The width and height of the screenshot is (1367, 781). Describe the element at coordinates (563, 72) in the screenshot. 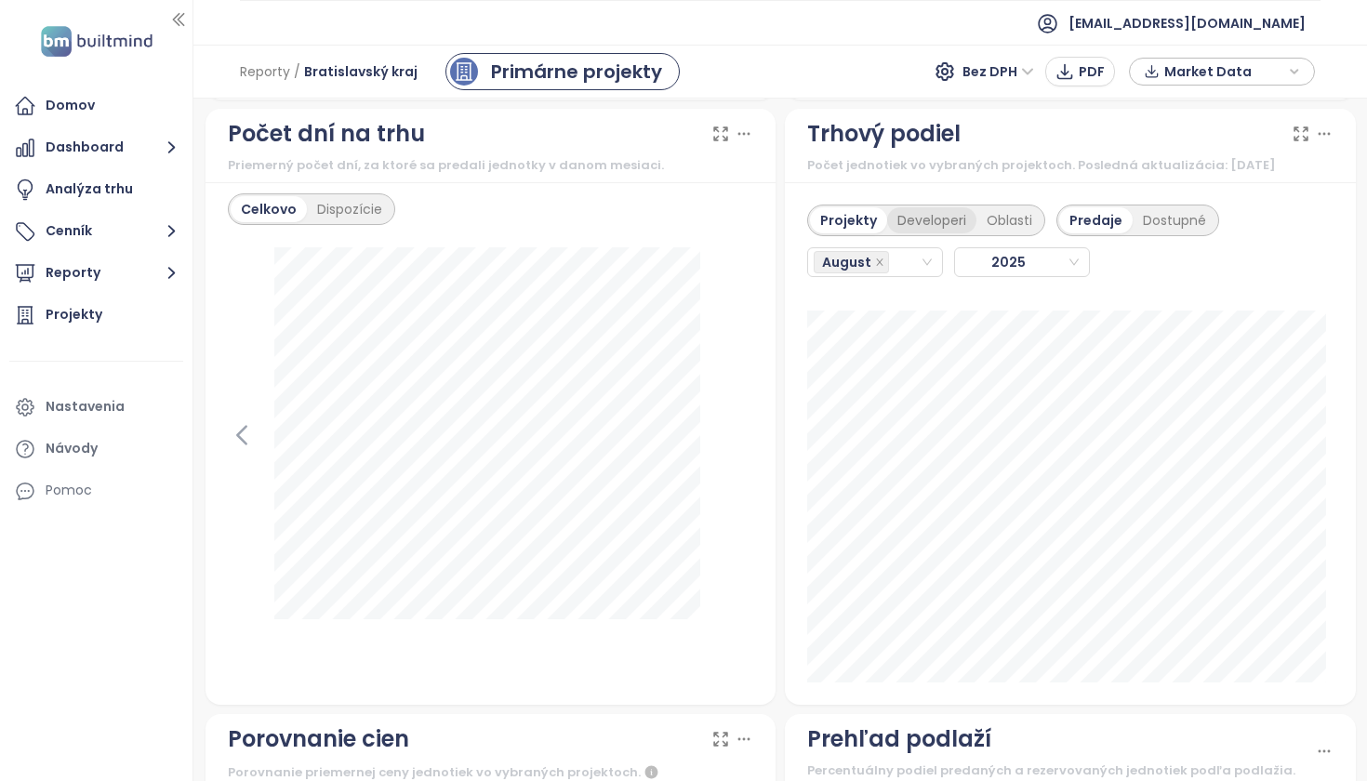

I see `a: primary` at that location.